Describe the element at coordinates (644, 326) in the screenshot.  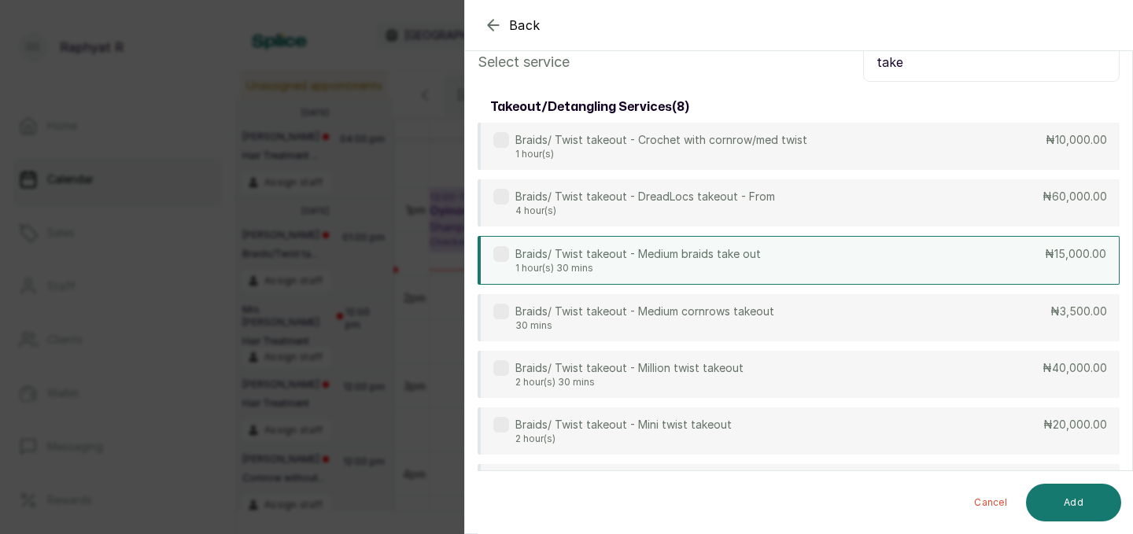
I see `p: 30 mins` at that location.